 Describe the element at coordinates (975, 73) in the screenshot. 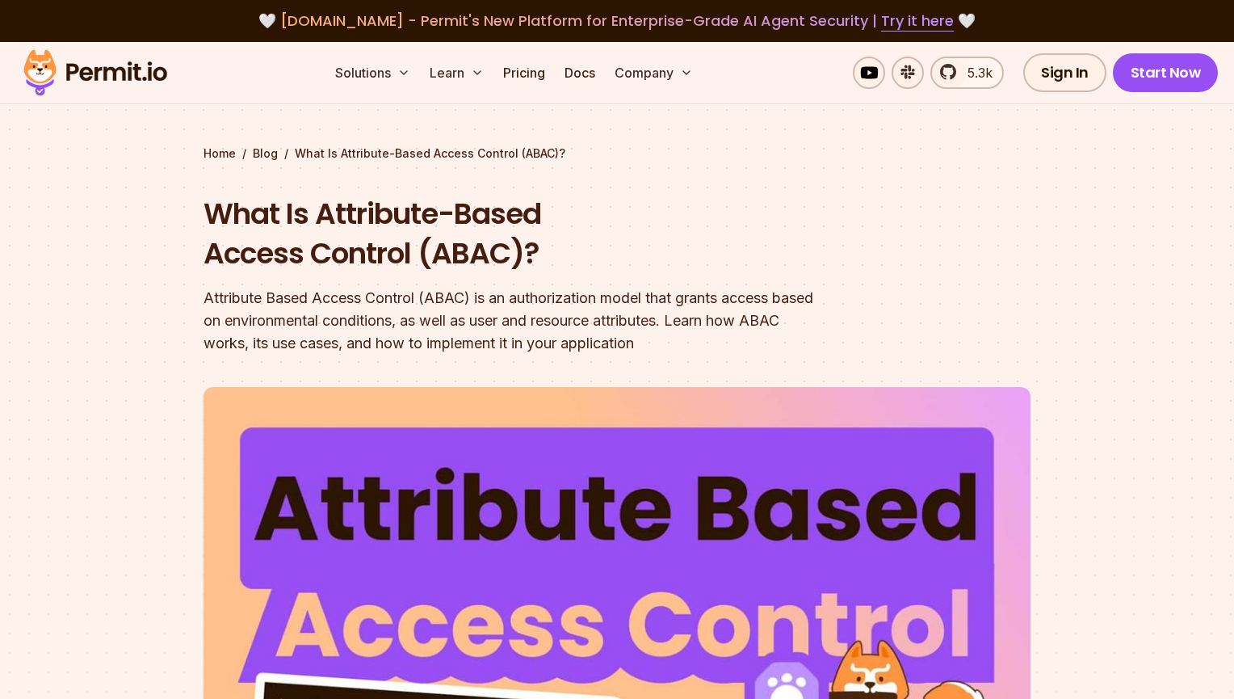

I see `span: 5.3k` at that location.